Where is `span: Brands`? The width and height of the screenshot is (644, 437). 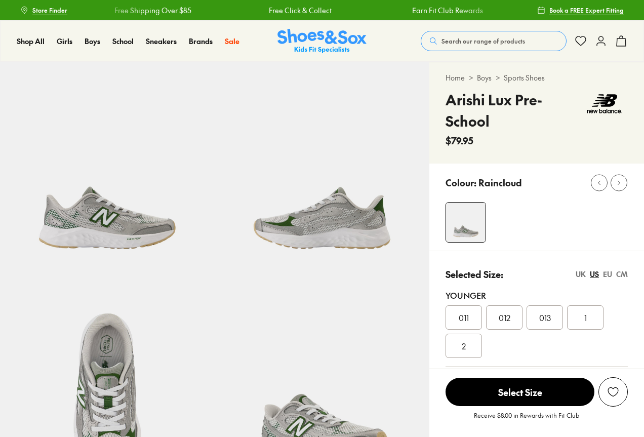
span: Brands is located at coordinates (201, 41).